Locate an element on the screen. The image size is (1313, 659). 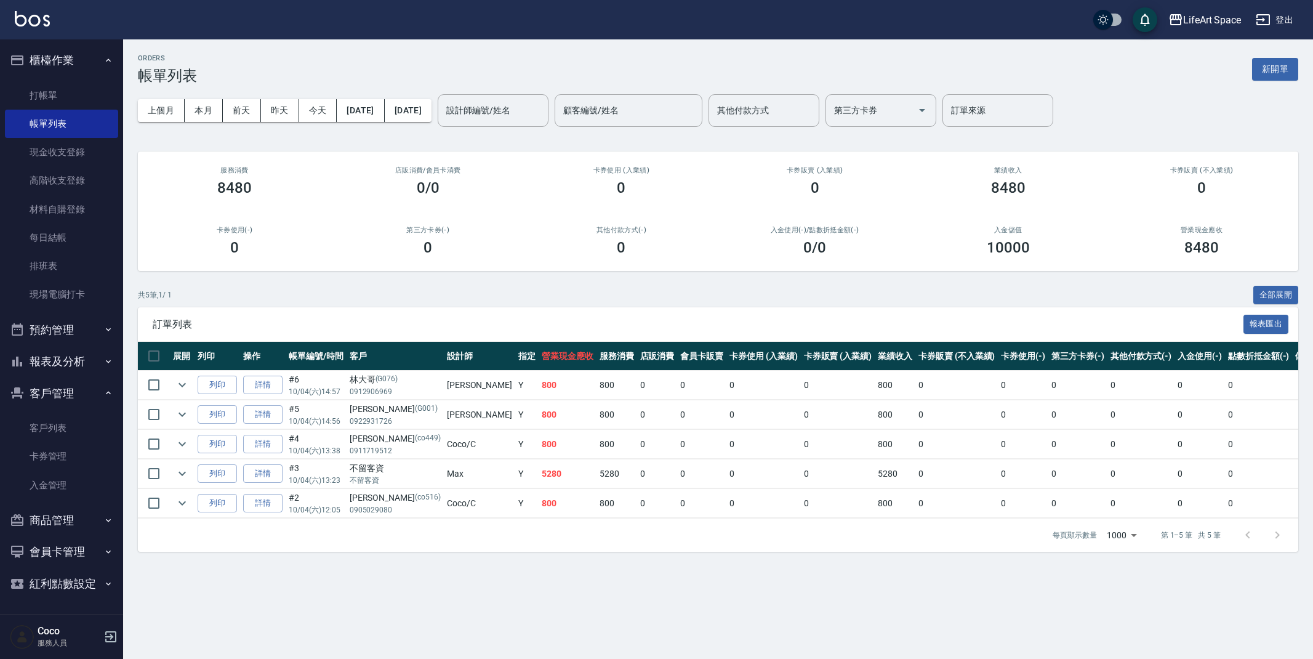
h2: 營業現金應收 is located at coordinates (1202, 230).